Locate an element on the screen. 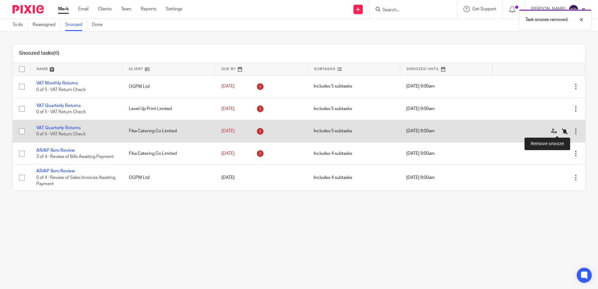 The height and width of the screenshot is (289, 598). a: Reports is located at coordinates (149, 9).